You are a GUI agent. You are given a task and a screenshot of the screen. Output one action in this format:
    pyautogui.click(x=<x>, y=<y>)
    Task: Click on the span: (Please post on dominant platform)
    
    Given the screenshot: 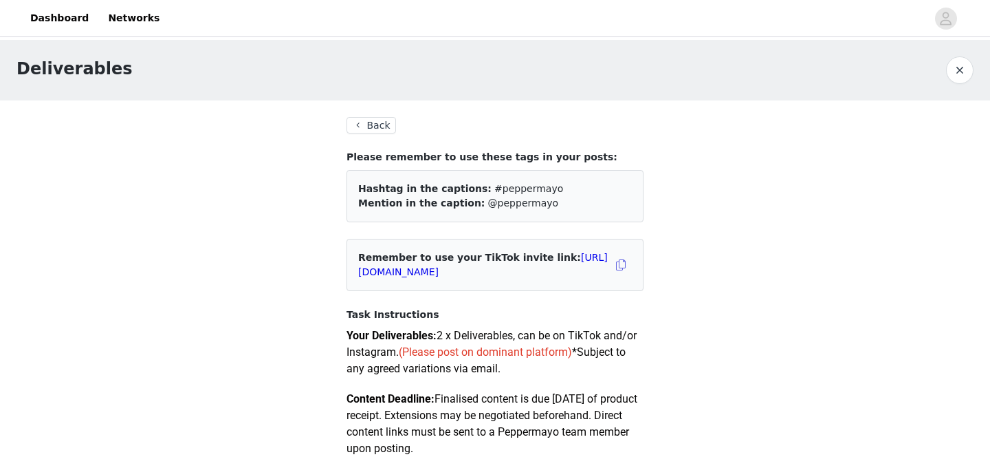 What is the action you would take?
    pyautogui.click(x=485, y=351)
    